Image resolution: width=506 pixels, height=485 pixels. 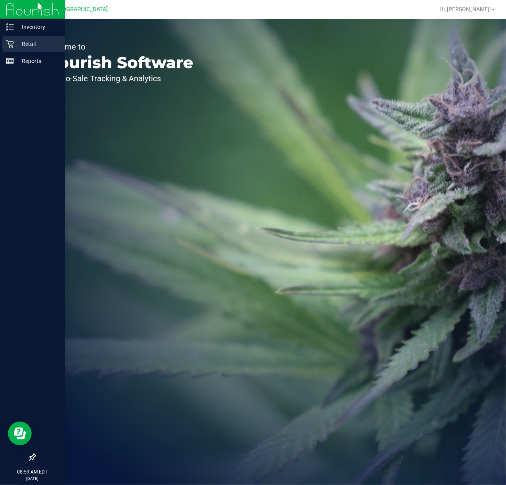 I want to click on inline-svg: Reports, so click(x=10, y=61).